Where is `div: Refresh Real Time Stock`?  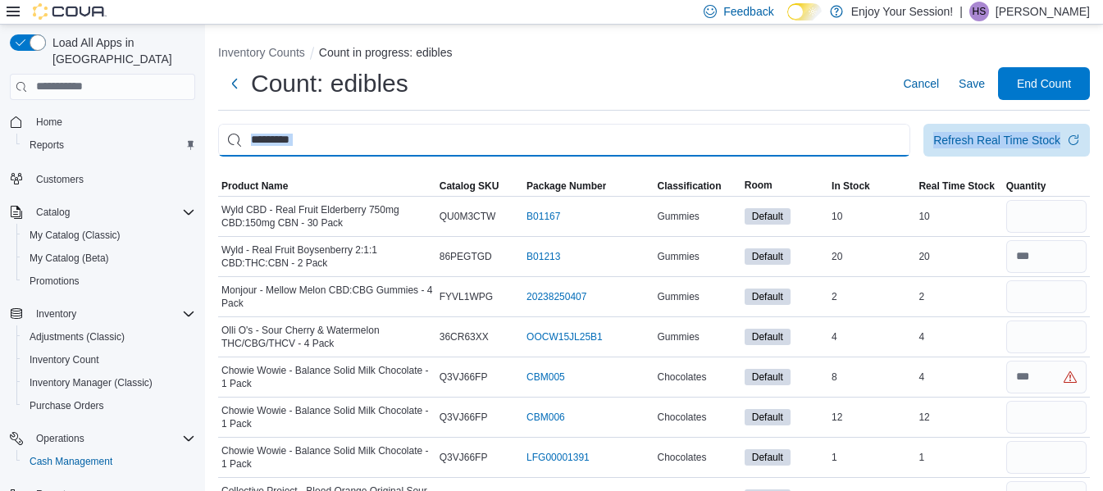 div: Refresh Real Time Stock is located at coordinates (997, 140).